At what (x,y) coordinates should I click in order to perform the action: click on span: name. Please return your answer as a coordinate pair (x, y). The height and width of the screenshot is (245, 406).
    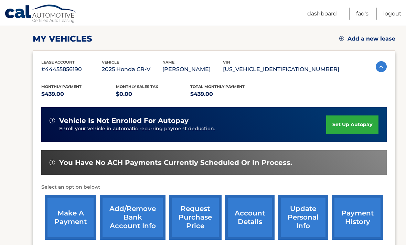
    Looking at the image, I should click on (168, 63).